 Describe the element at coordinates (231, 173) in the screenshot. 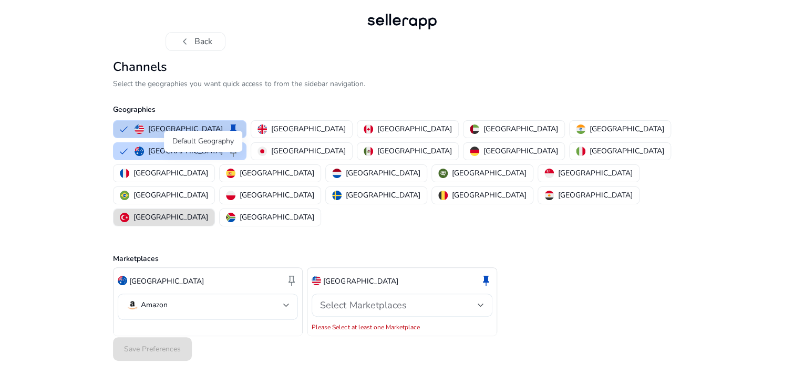

I see `img: es.svg` at that location.